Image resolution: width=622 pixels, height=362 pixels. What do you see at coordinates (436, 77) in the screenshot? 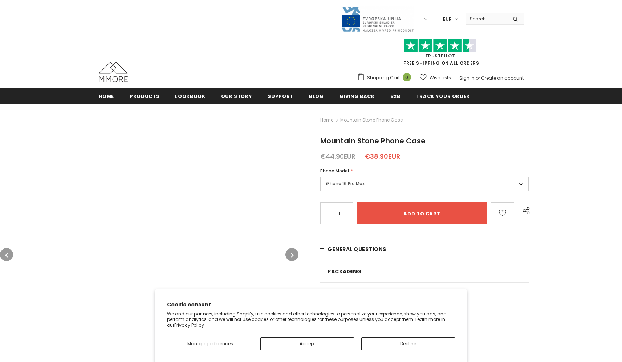
I see `a: Wish Lists` at bounding box center [436, 77].